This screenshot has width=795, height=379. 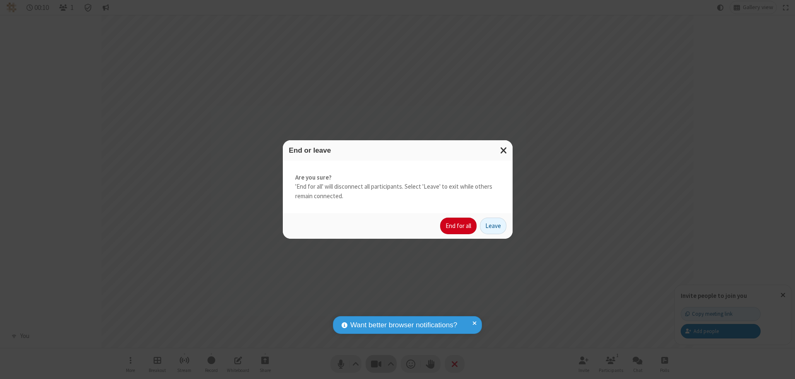 What do you see at coordinates (398, 187) in the screenshot?
I see `div: 'End for all' will disconnect all participants. Select 'Leave' to exit while others remain connec...` at bounding box center [398, 187].